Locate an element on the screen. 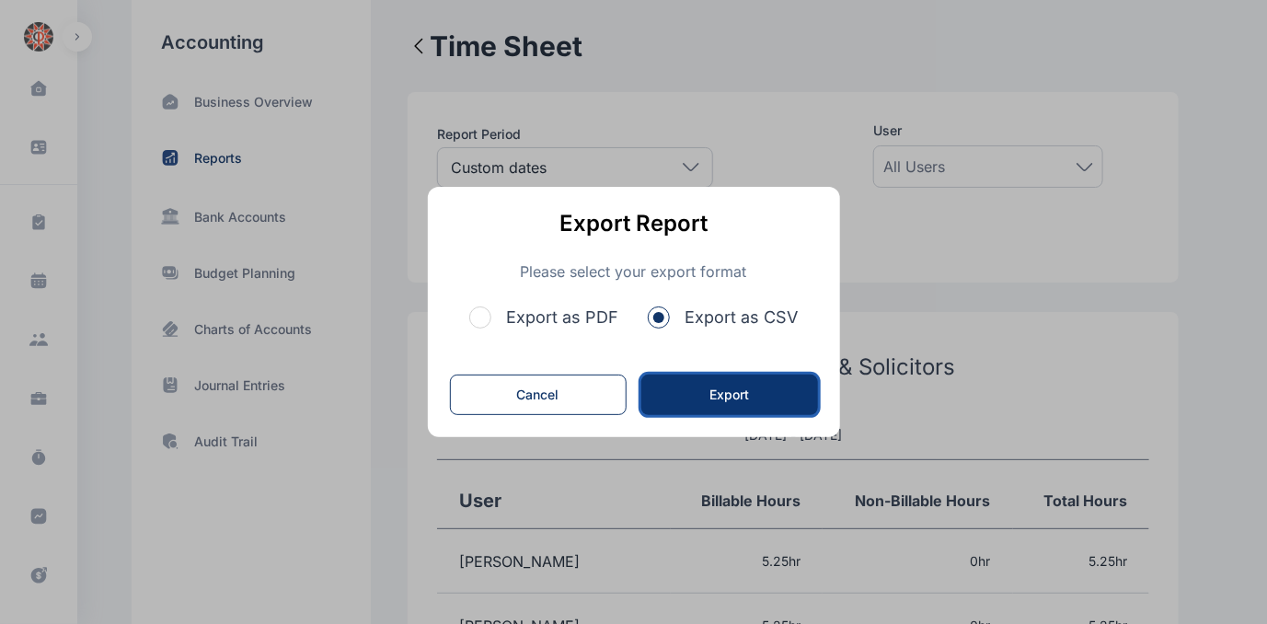  button: Export is located at coordinates (729, 395).